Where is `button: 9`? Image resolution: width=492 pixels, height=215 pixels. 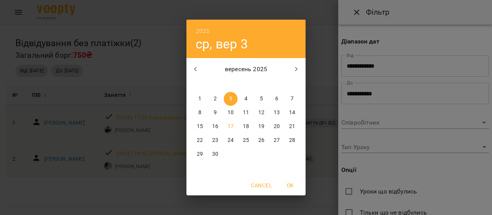
button: 9 is located at coordinates (215, 113).